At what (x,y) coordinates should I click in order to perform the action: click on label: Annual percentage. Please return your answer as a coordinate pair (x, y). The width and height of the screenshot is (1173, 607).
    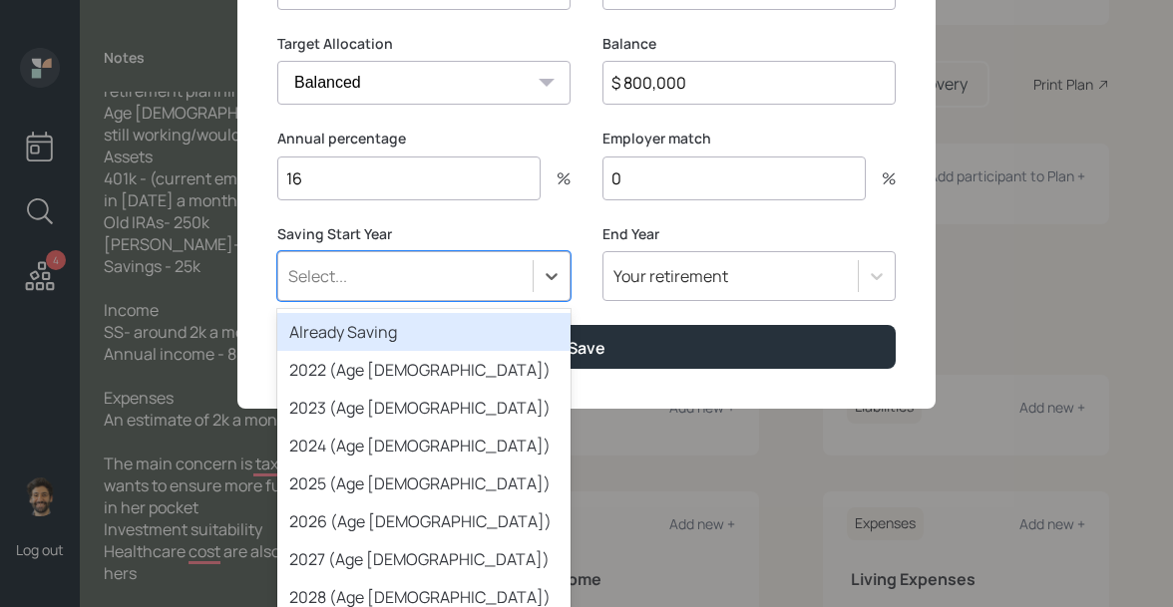
    Looking at the image, I should click on (424, 139).